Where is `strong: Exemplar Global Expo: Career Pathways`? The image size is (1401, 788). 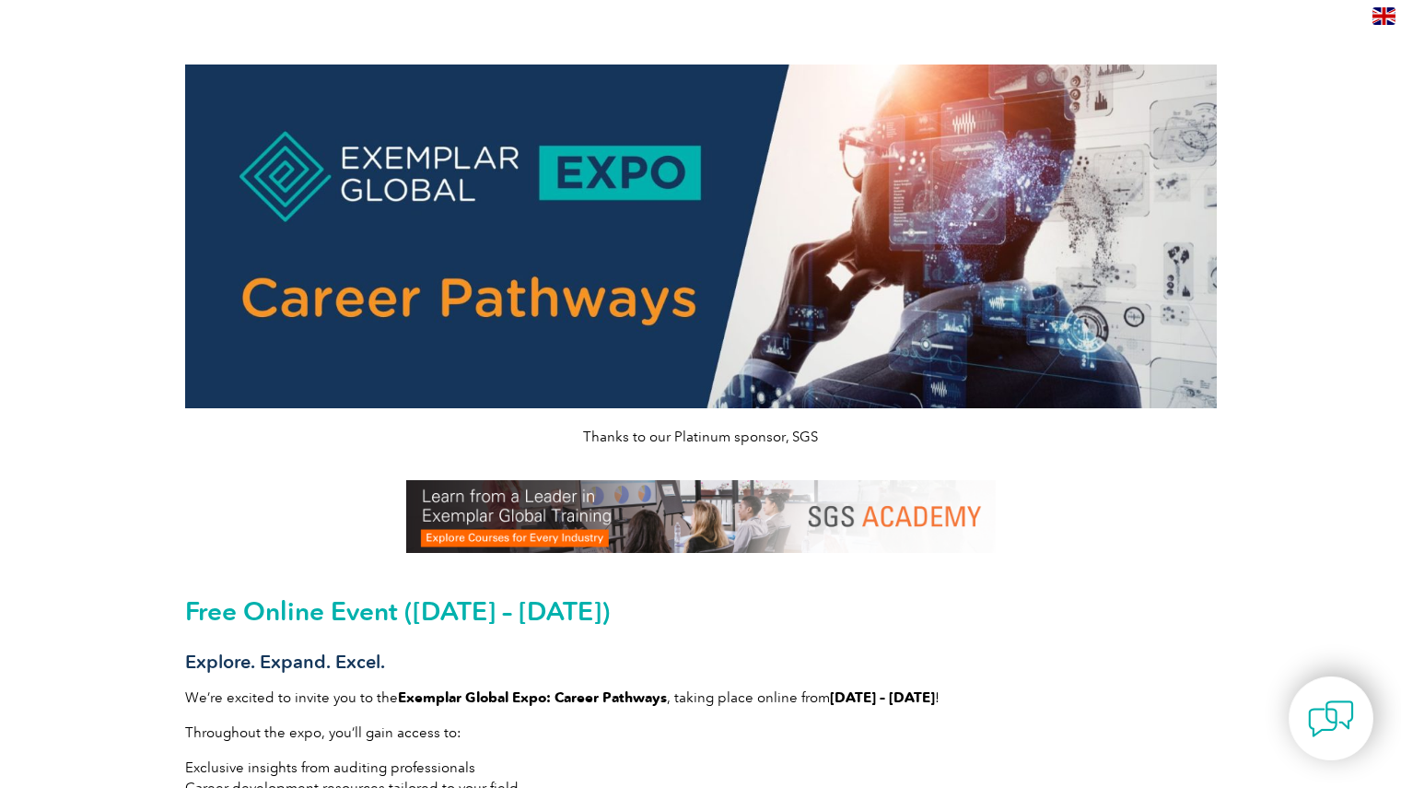
strong: Exemplar Global Expo: Career Pathways is located at coordinates (532, 697).